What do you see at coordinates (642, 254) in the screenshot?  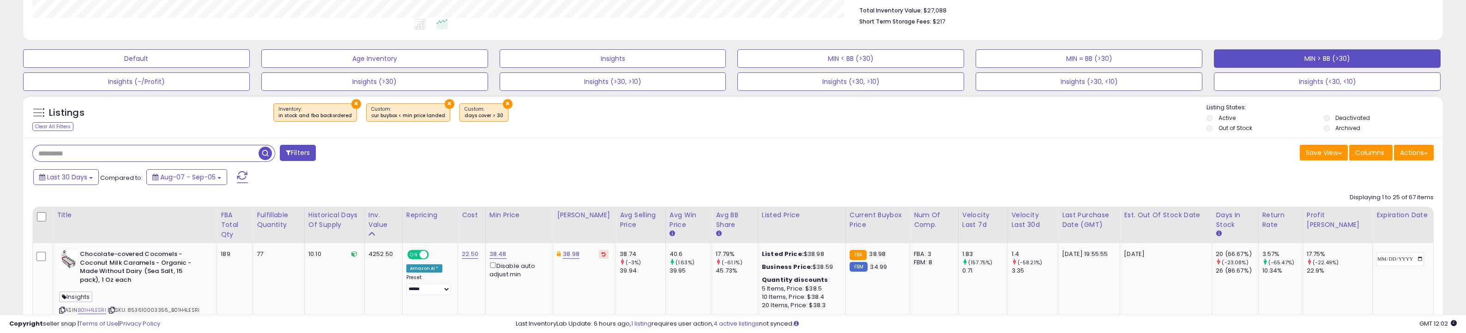 I see `div: 38.74` at bounding box center [642, 254].